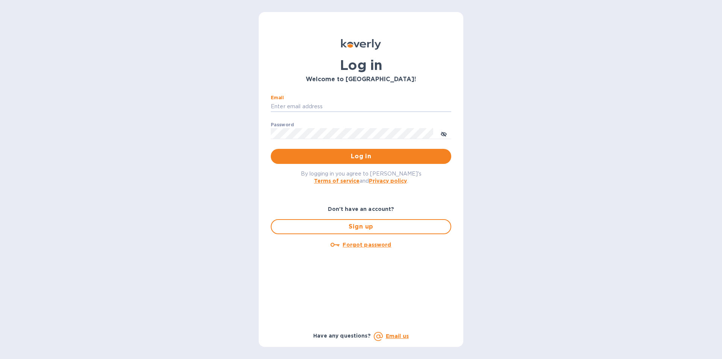 The height and width of the screenshot is (359, 722). What do you see at coordinates (361, 227) in the screenshot?
I see `button: Sign up` at bounding box center [361, 227].